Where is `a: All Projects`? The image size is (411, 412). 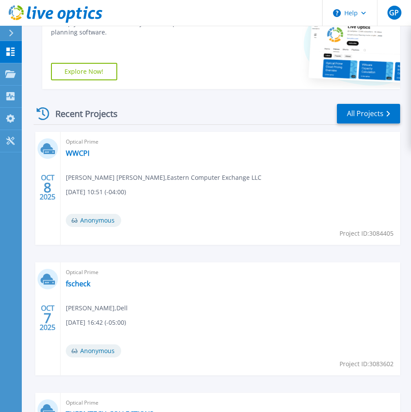
a: All Projects is located at coordinates (368, 113).